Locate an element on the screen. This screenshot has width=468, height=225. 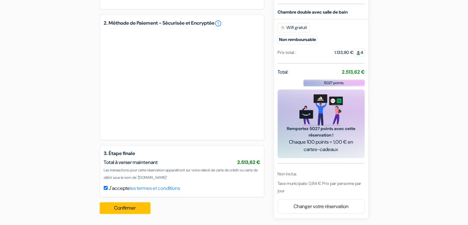
div: Non inclus is located at coordinates (321, 173).